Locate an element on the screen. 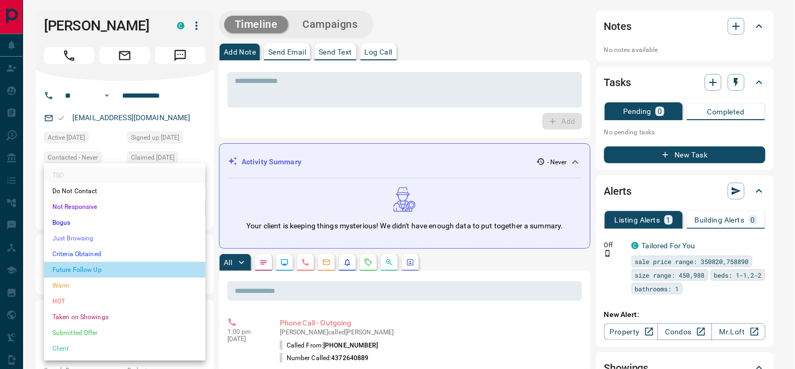 The width and height of the screenshot is (795, 369). li: Criteria Obtained is located at coordinates (125, 254).